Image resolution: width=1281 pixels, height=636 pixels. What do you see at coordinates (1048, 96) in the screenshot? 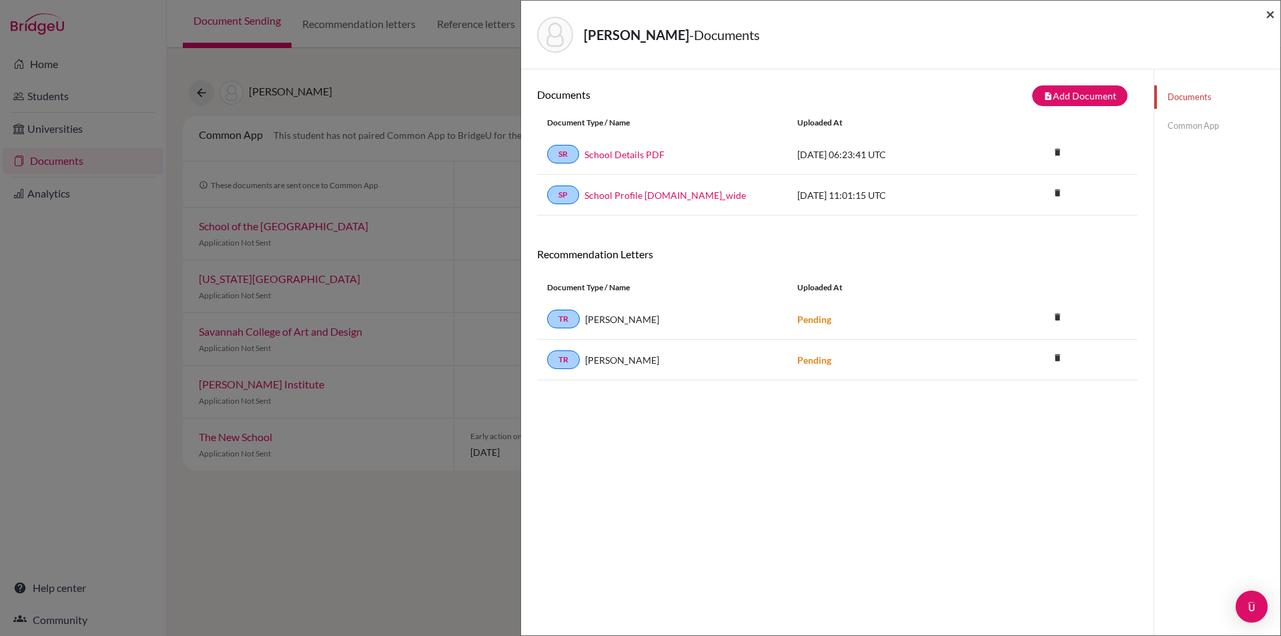
I see `i: note_add` at bounding box center [1048, 96].